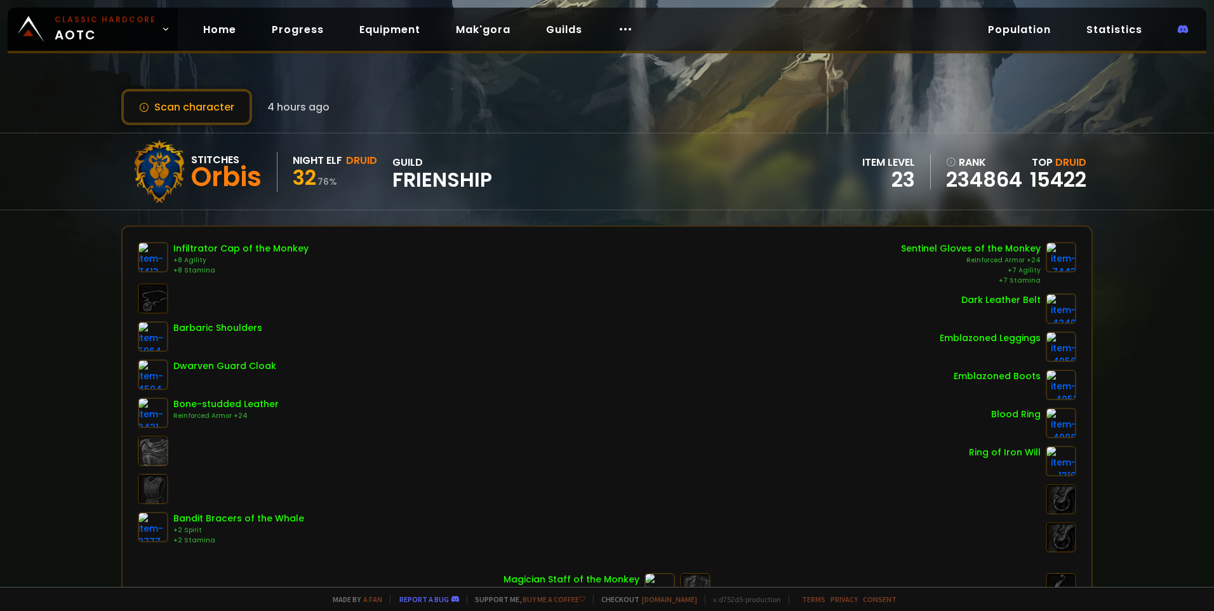  I want to click on div: Orbis, so click(226, 177).